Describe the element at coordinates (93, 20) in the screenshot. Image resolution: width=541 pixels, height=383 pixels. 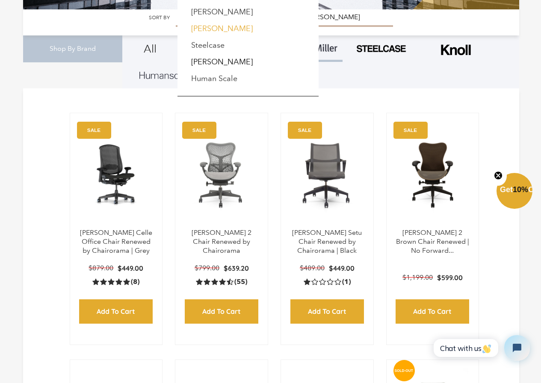
I see `button: Open chat widget` at that location.